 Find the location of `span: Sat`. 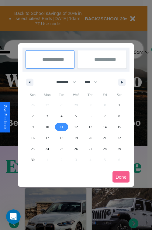

span: Sat is located at coordinates (119, 95).